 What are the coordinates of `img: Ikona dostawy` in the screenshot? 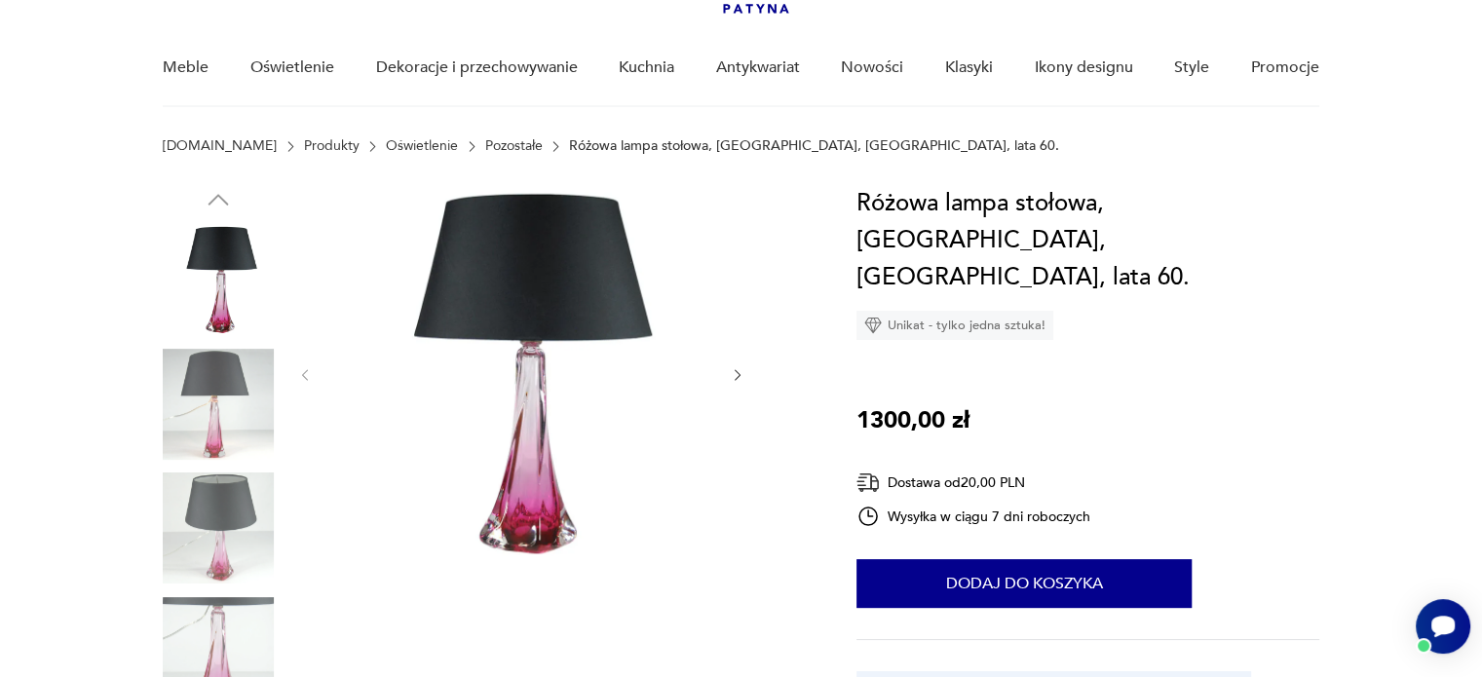 It's located at (868, 482).